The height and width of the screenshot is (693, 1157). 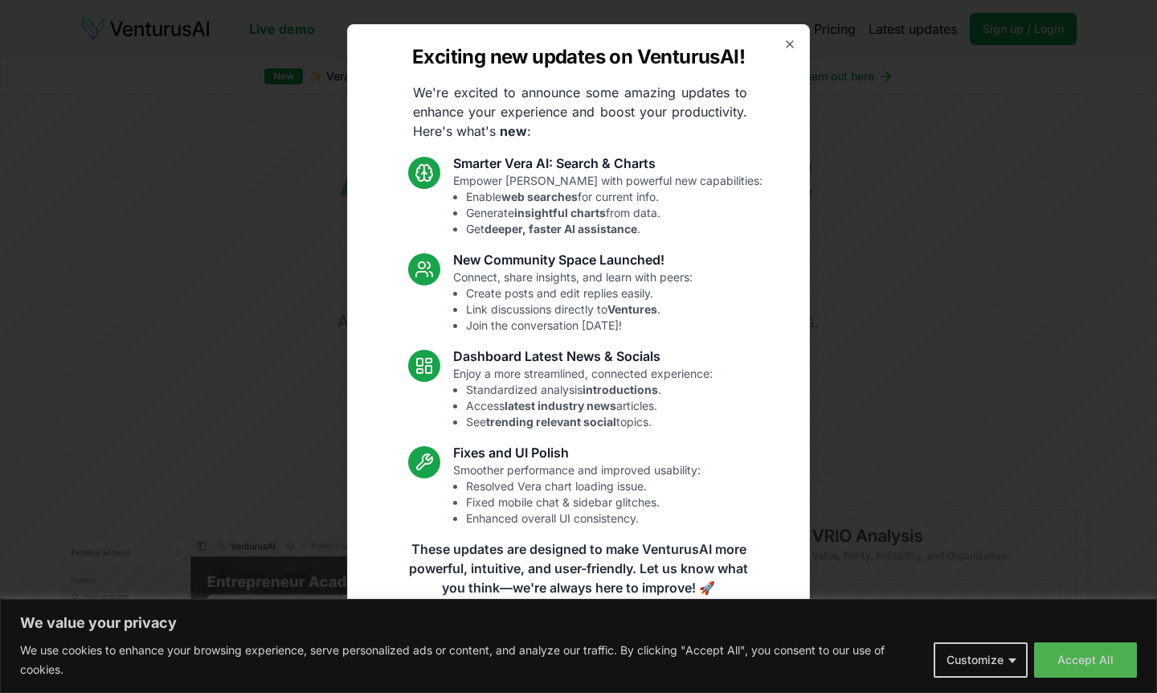 What do you see at coordinates (539, 196) in the screenshot?
I see `strong: web searches` at bounding box center [539, 196].